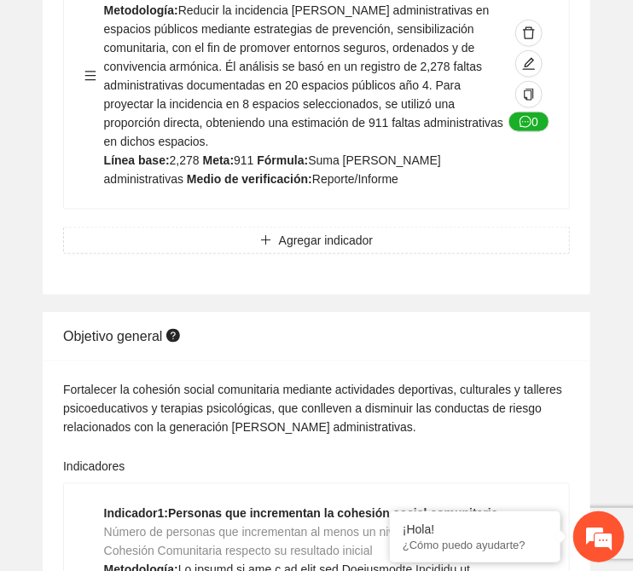 The width and height of the screenshot is (633, 571). I want to click on span: Objetivo general, so click(123, 336).